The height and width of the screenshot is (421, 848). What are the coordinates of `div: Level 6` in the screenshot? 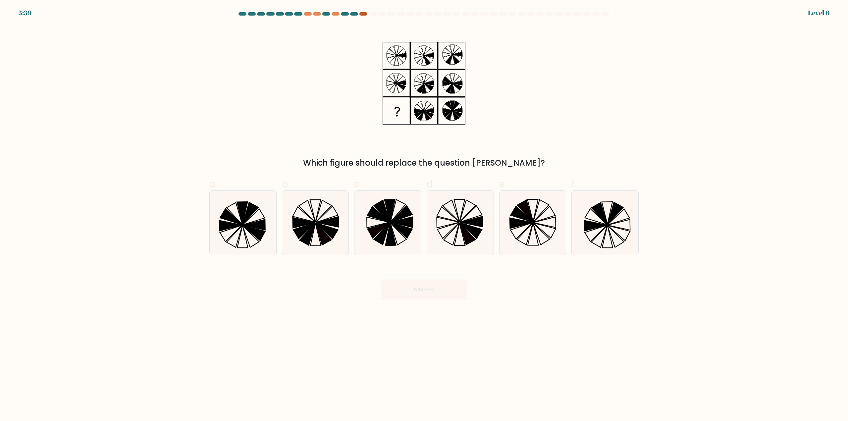 It's located at (818, 13).